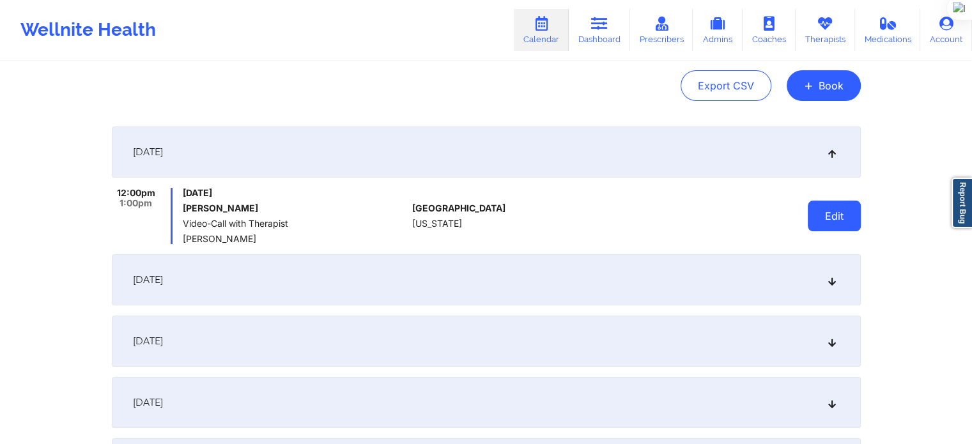 This screenshot has height=444, width=972. I want to click on a: Account, so click(946, 30).